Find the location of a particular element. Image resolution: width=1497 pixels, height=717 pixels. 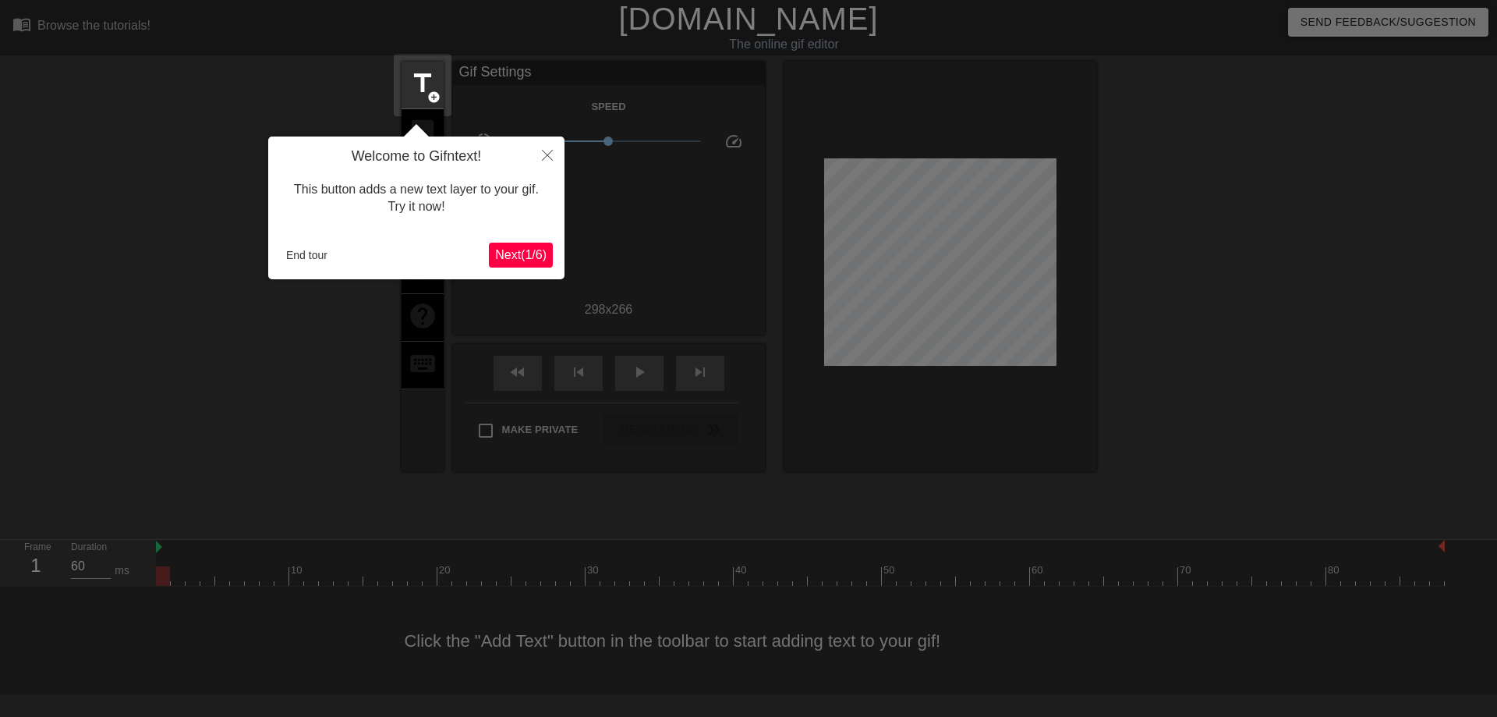

span: Next ( 1 / 6 ) is located at coordinates (521, 254).